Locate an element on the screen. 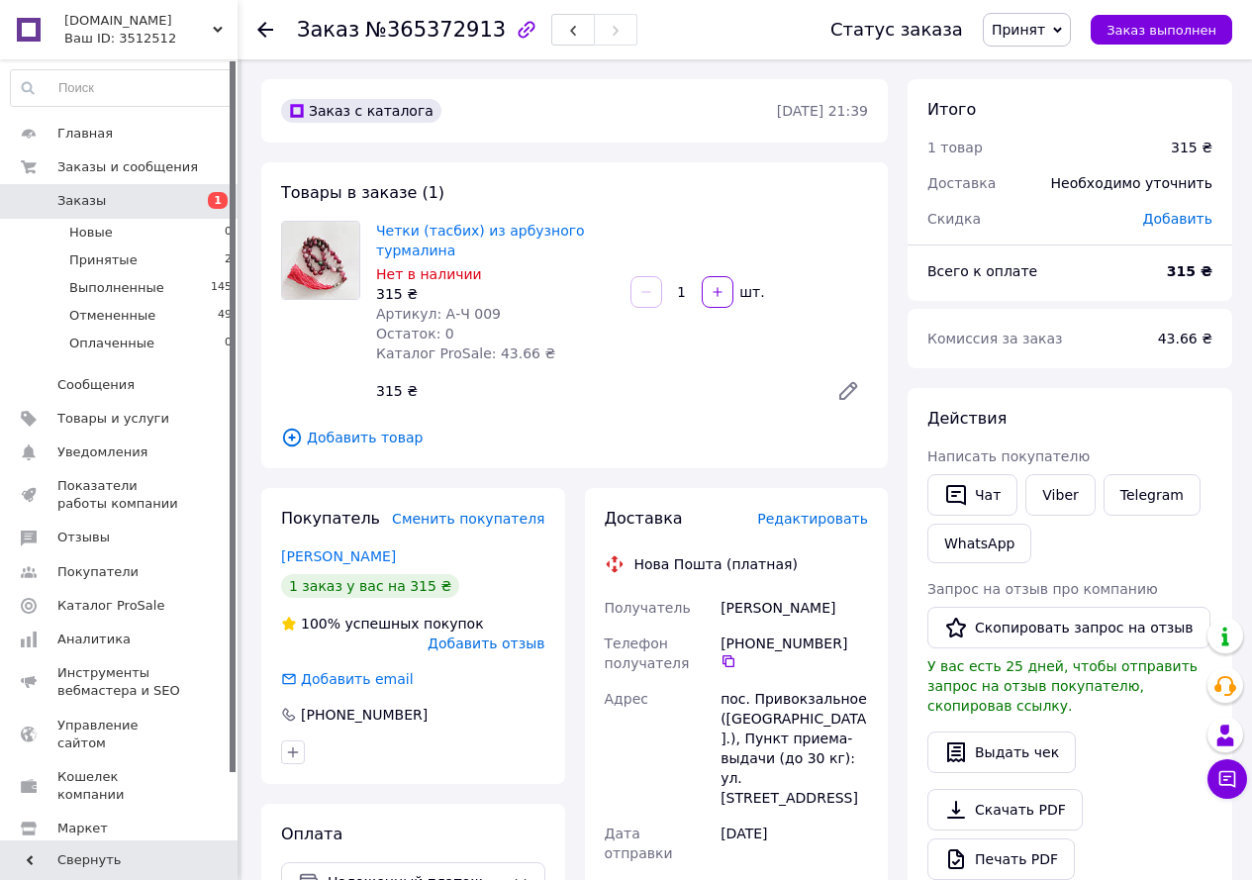 The image size is (1252, 880). button: Выдать чек is located at coordinates (1002, 752).